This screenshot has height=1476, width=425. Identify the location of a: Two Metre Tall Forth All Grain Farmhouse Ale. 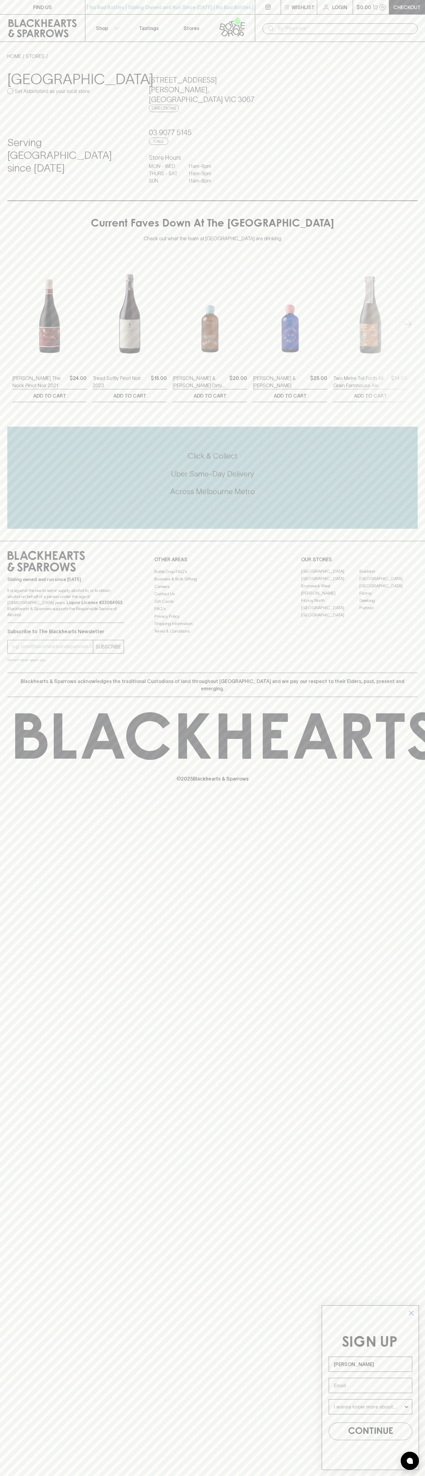
(361, 382).